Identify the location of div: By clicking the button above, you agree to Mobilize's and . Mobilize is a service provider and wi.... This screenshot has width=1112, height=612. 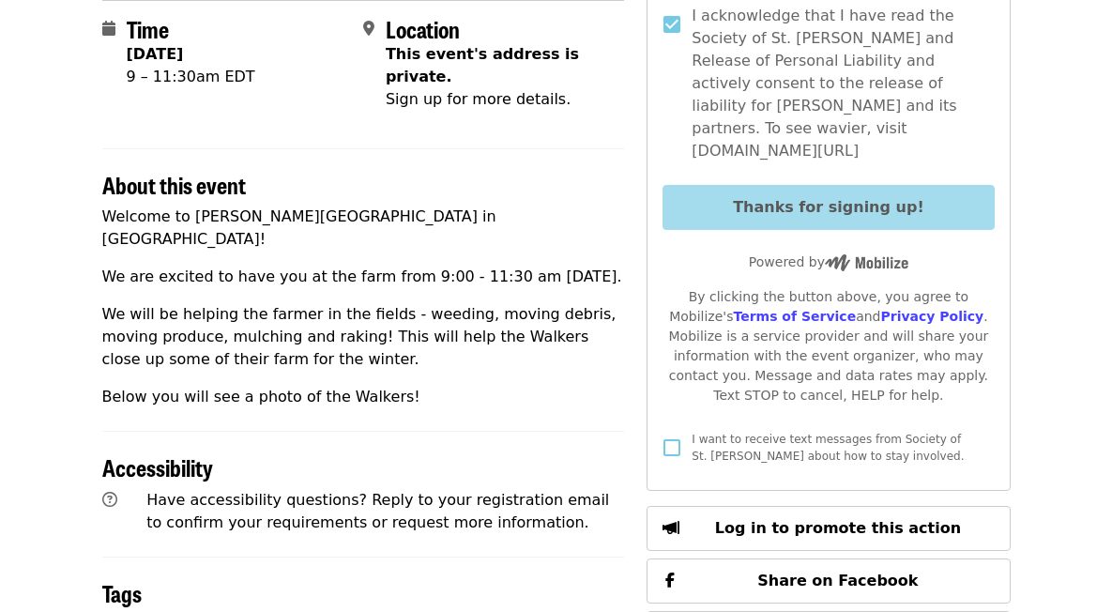
(828, 346).